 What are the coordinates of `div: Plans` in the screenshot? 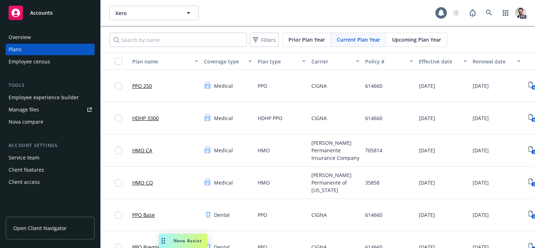 It's located at (15, 49).